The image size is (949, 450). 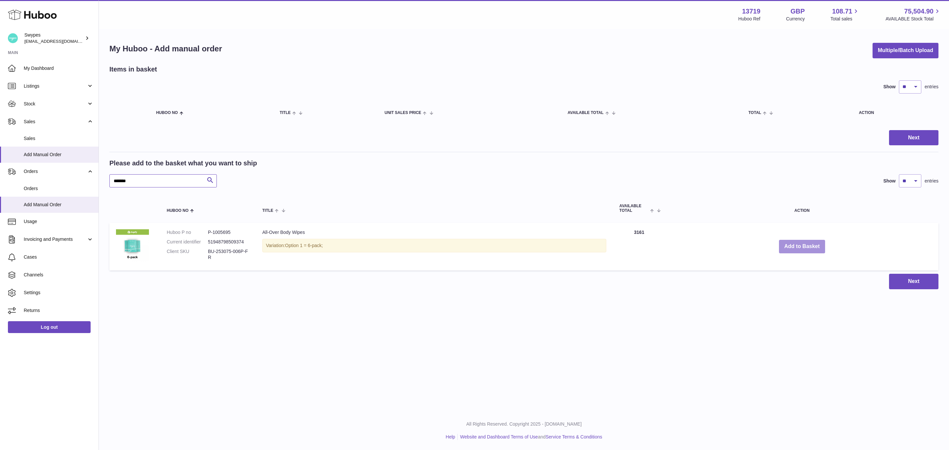 I want to click on dd: P-1005695, so click(x=228, y=232).